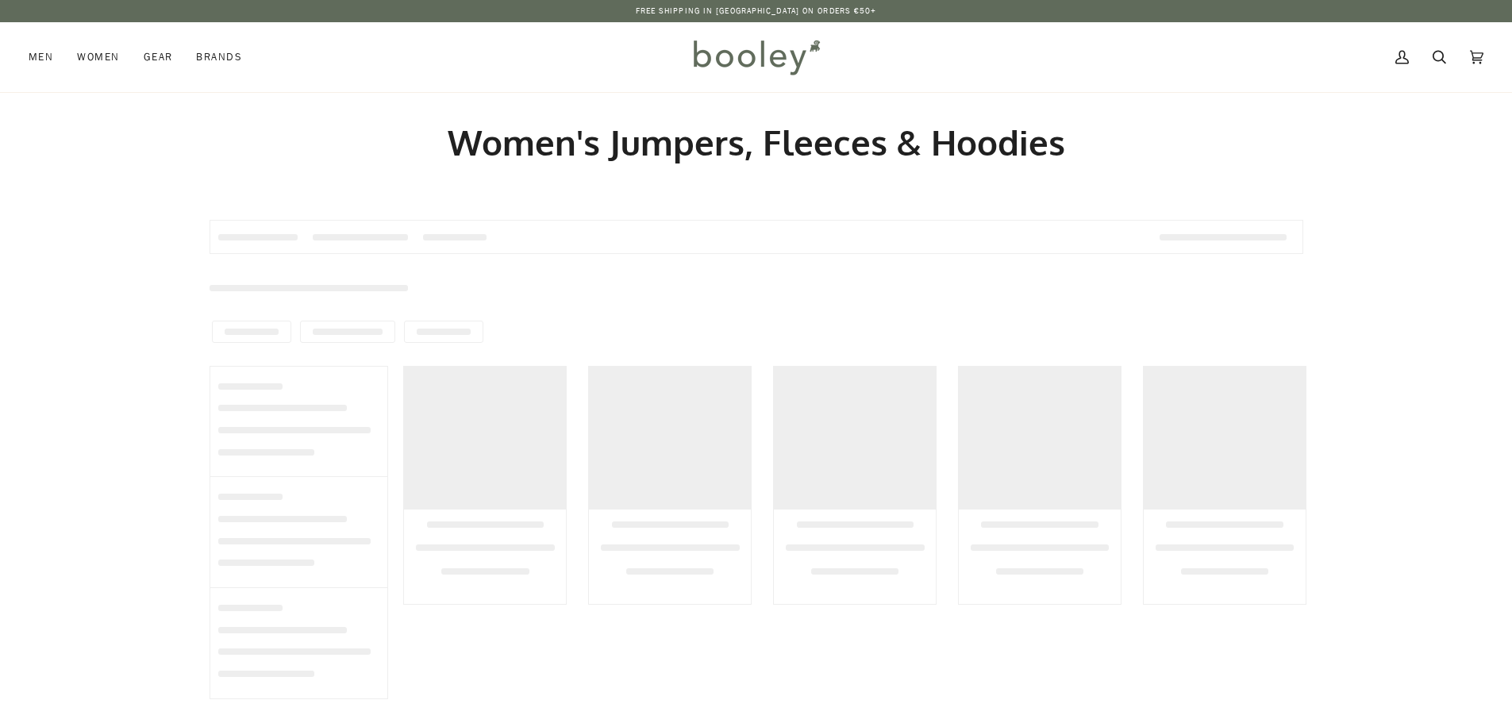 This screenshot has height=723, width=1512. What do you see at coordinates (756, 57) in the screenshot?
I see `img: Booley` at bounding box center [756, 57].